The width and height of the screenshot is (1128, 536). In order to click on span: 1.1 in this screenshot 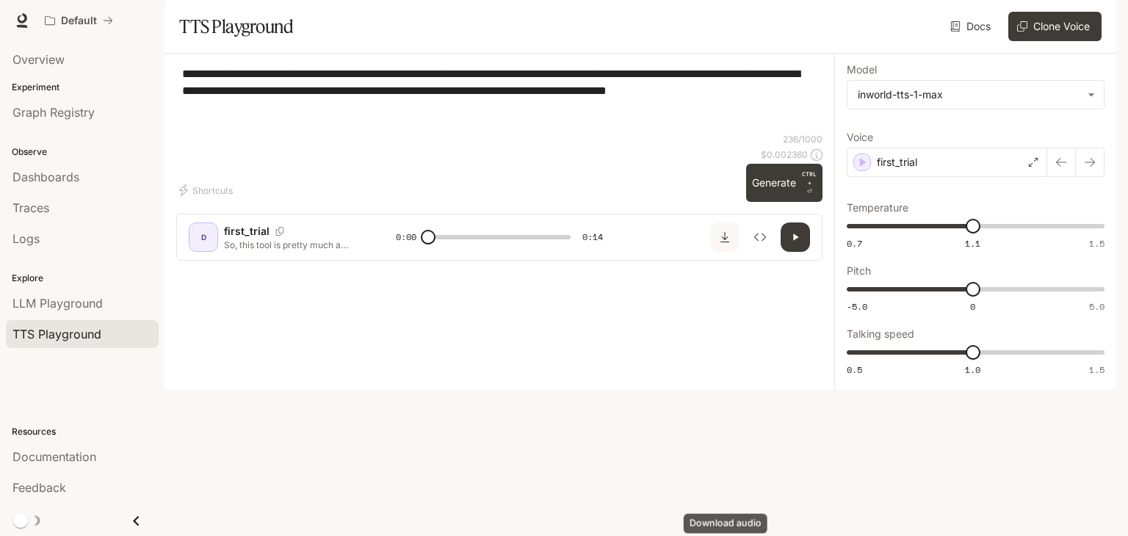, I will do `click(972, 243)`.